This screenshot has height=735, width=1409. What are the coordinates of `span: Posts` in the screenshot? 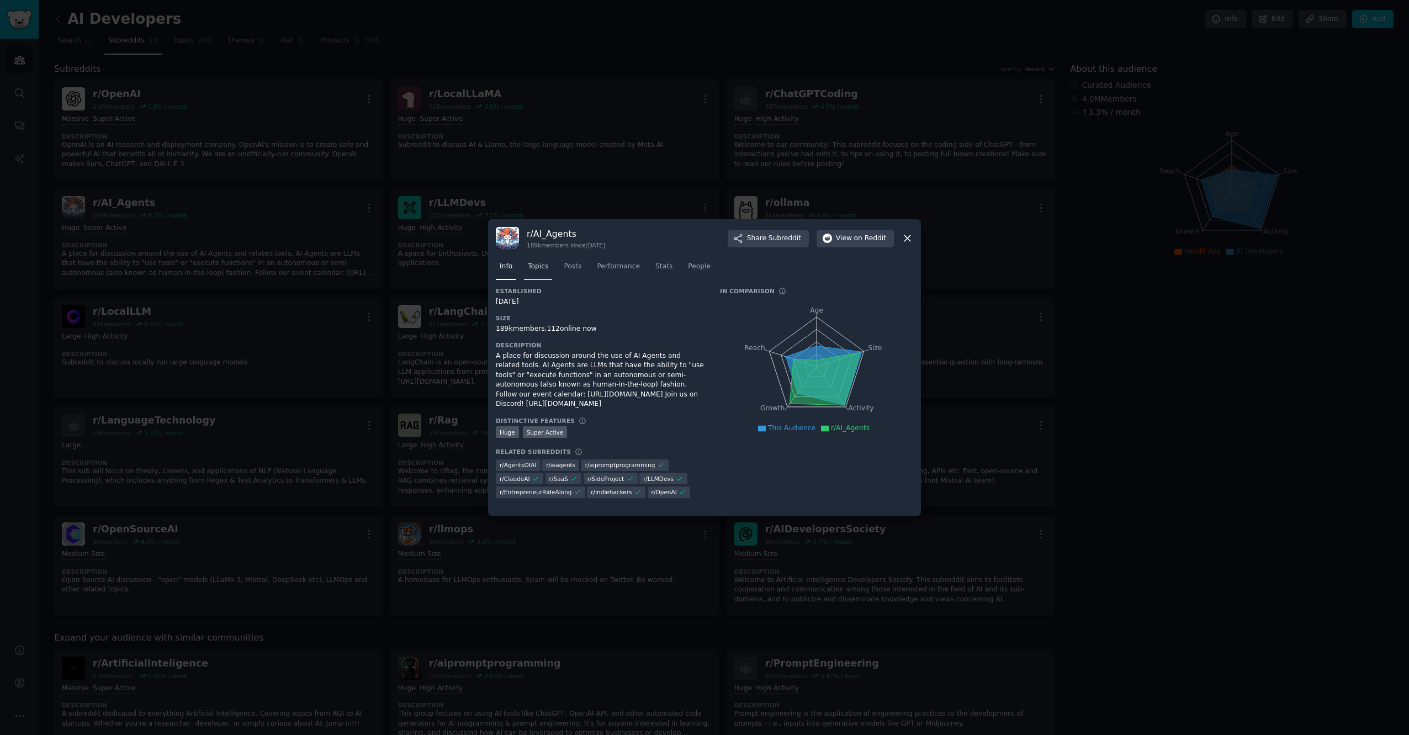 It's located at (573, 267).